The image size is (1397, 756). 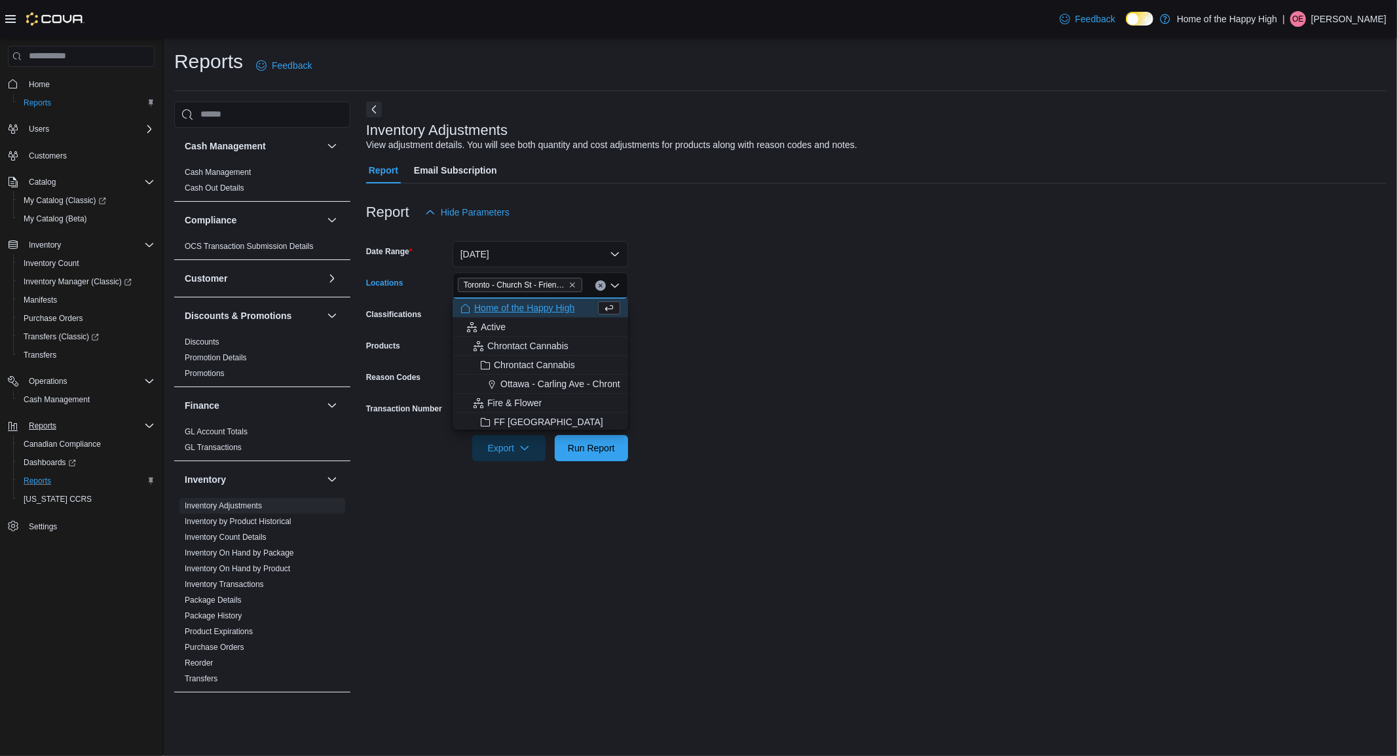 I want to click on a: GL Transactions, so click(x=213, y=447).